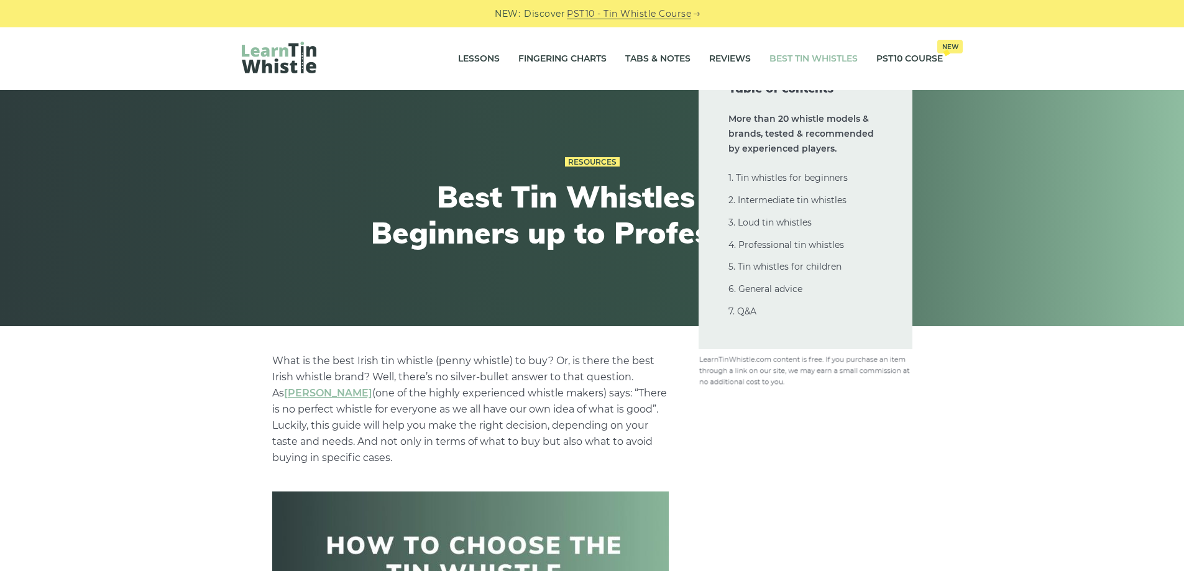 This screenshot has width=1184, height=571. What do you see at coordinates (787, 200) in the screenshot?
I see `a: 2. Intermediate tin whistles` at bounding box center [787, 200].